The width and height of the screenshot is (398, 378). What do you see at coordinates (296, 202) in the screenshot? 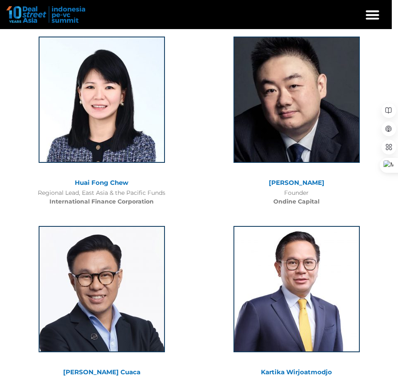
I see `b: Ondine Capital` at bounding box center [296, 202].